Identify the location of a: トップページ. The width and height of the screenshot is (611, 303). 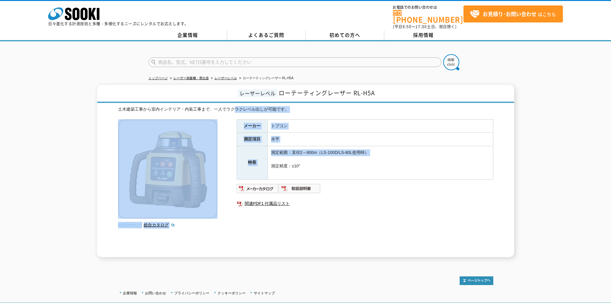
(158, 78).